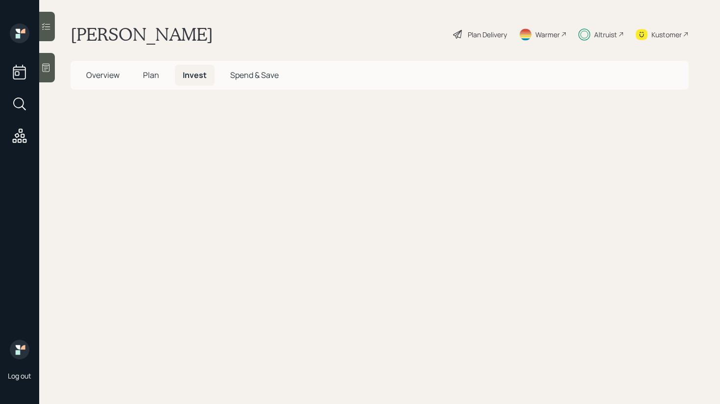 This screenshot has width=720, height=404. I want to click on div: Plan Delivery, so click(488, 34).